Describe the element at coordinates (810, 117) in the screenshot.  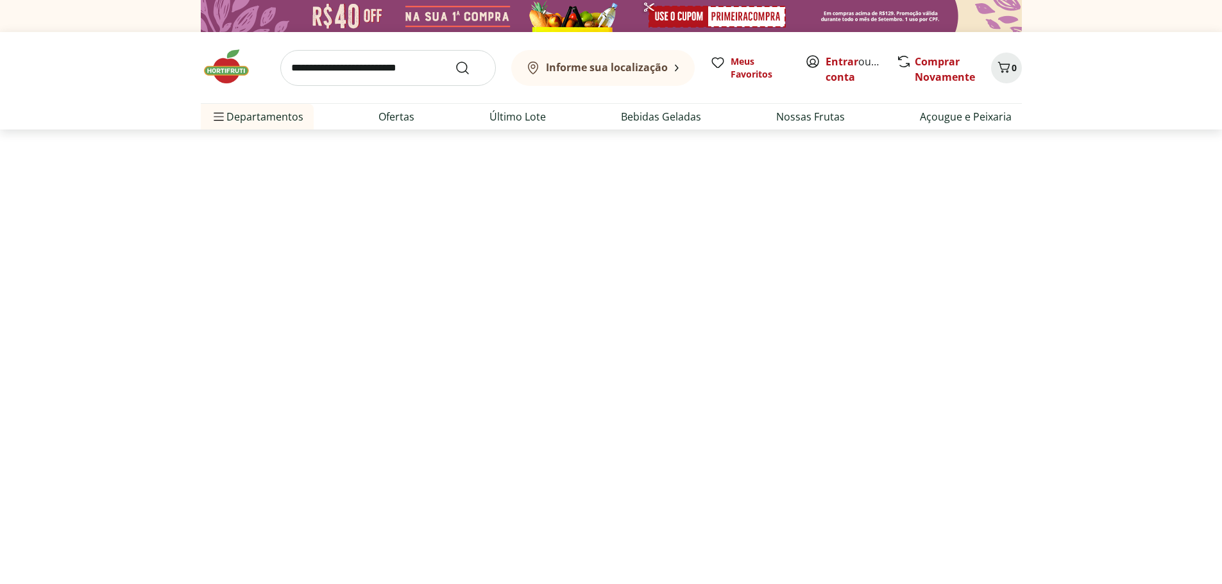
I see `a: Nossas Frutas` at that location.